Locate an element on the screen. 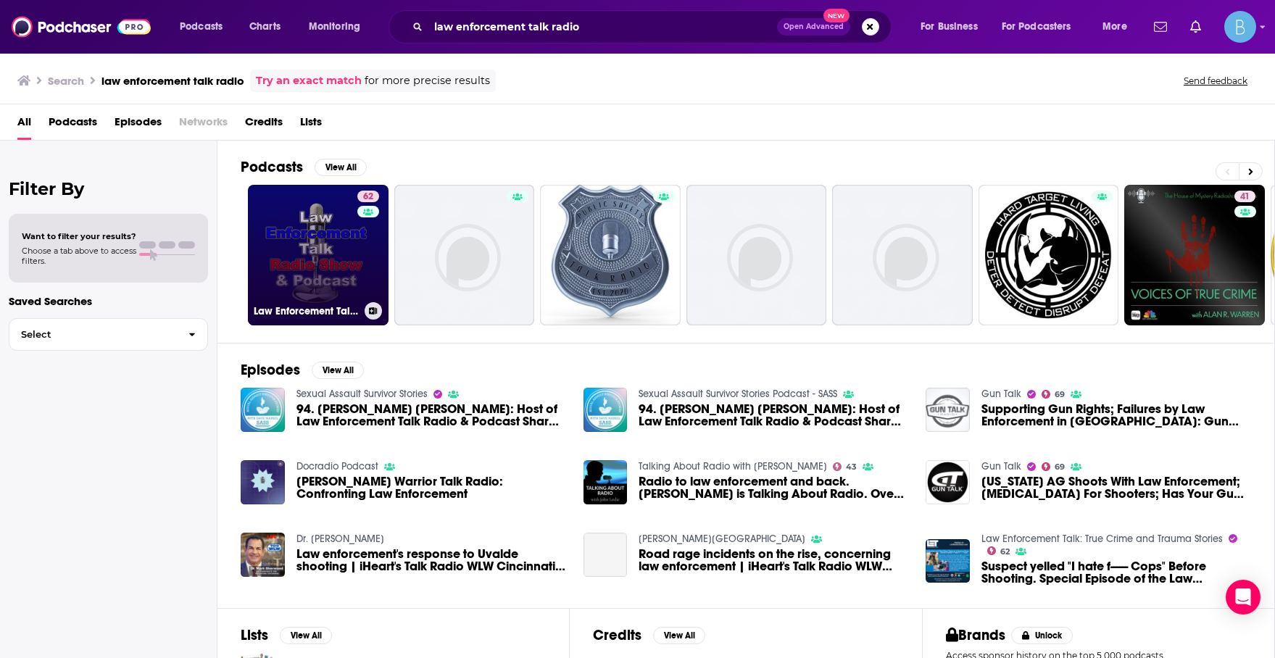  span: Networks is located at coordinates (203, 125).